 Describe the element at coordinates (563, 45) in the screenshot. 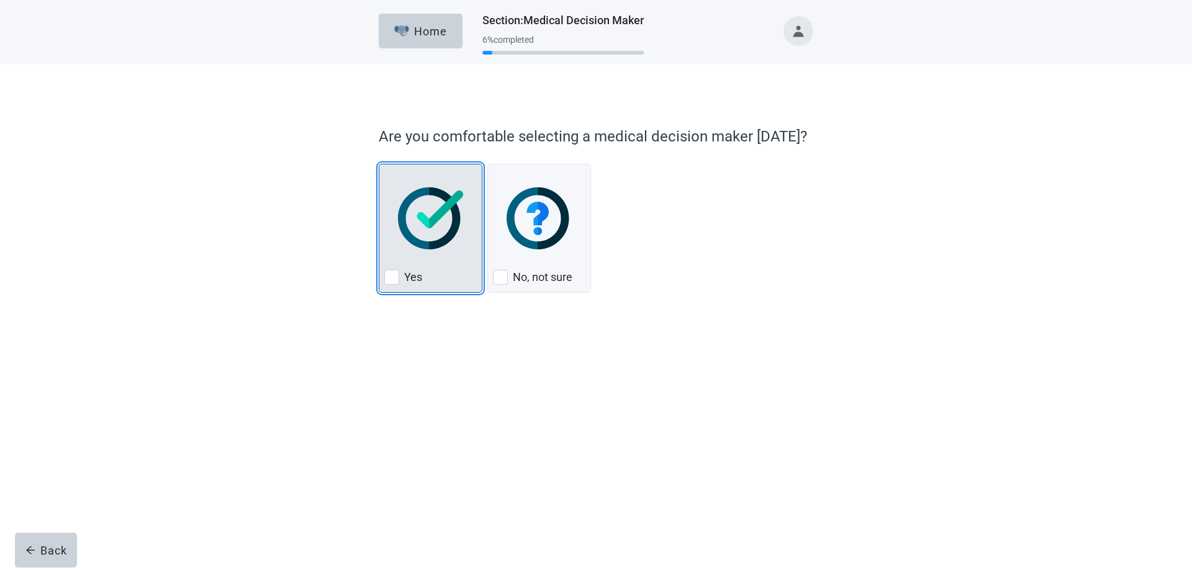

I see `div: Progress section` at that location.